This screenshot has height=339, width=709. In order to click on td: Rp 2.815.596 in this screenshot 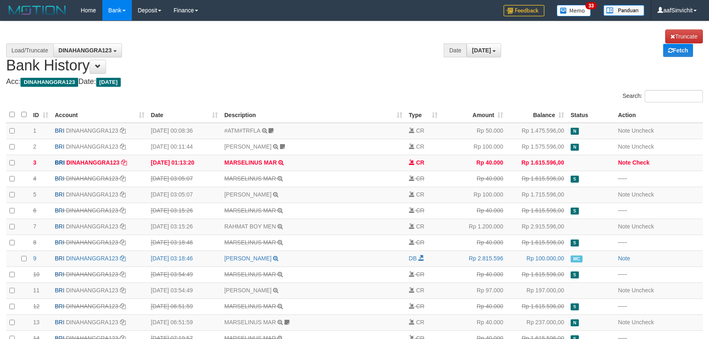, I will do `click(474, 258)`.